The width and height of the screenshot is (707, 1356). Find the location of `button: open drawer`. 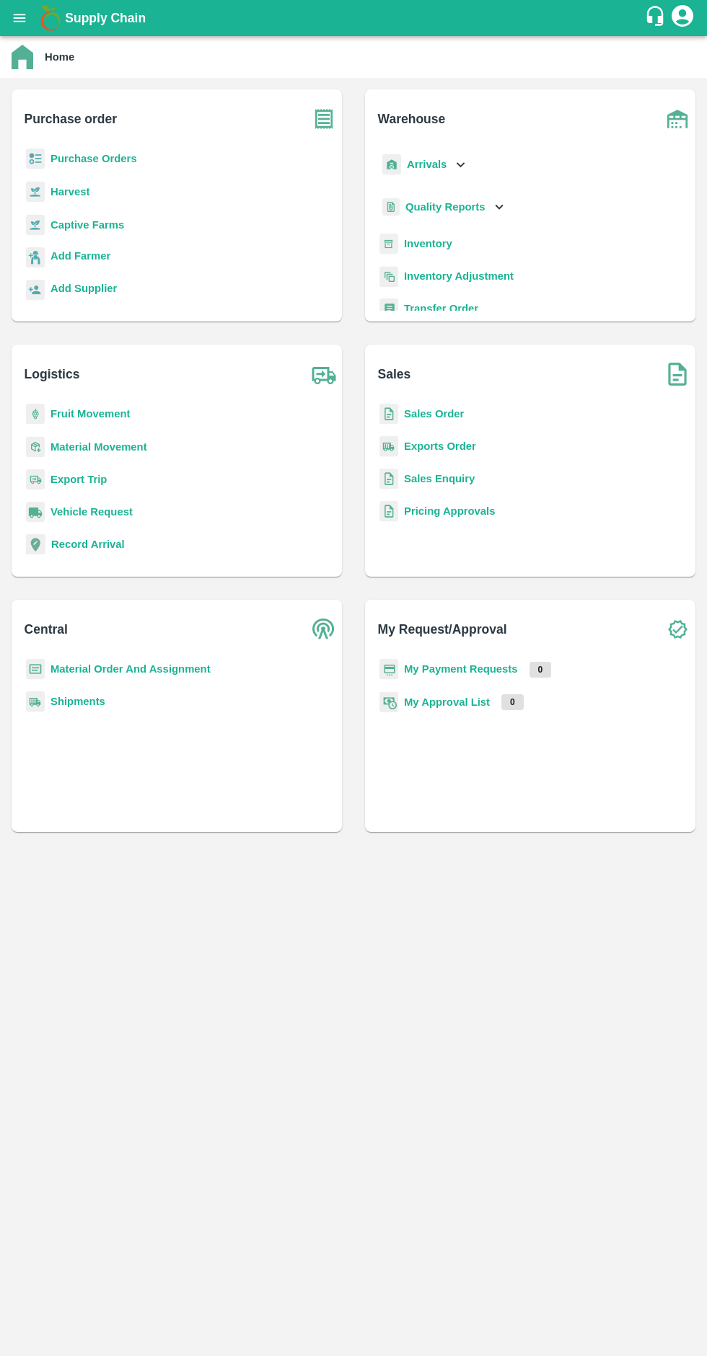

button: open drawer is located at coordinates (19, 18).